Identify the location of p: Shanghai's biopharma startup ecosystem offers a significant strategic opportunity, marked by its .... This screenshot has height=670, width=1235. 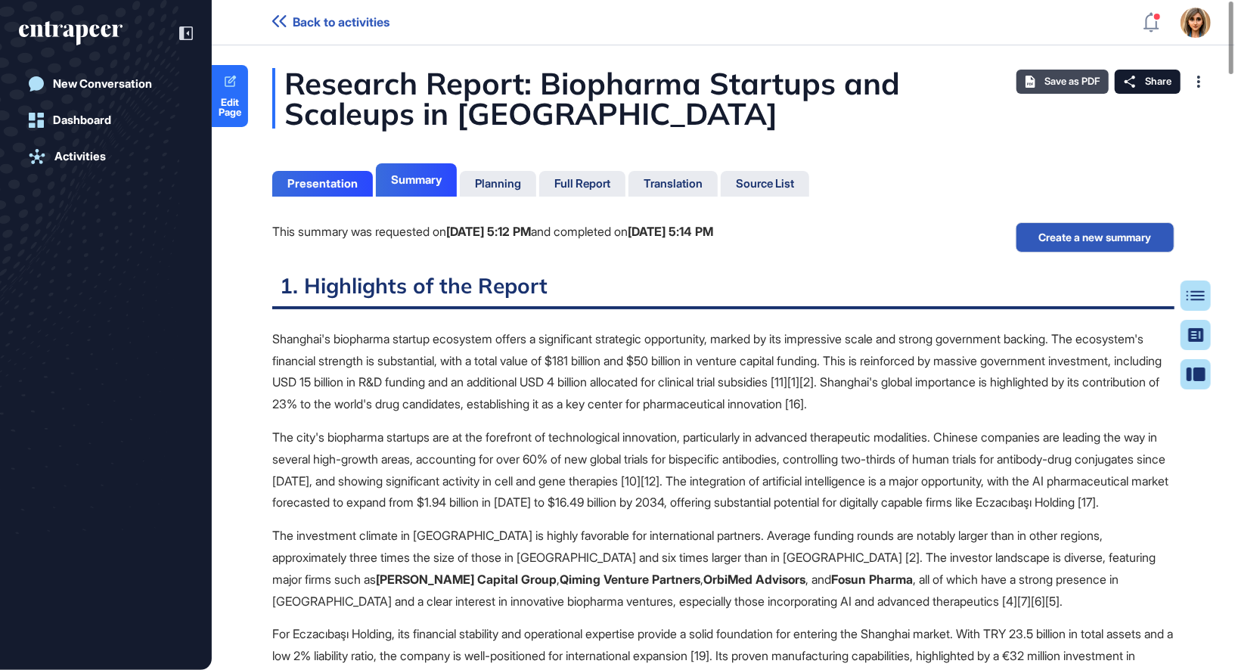
(723, 371).